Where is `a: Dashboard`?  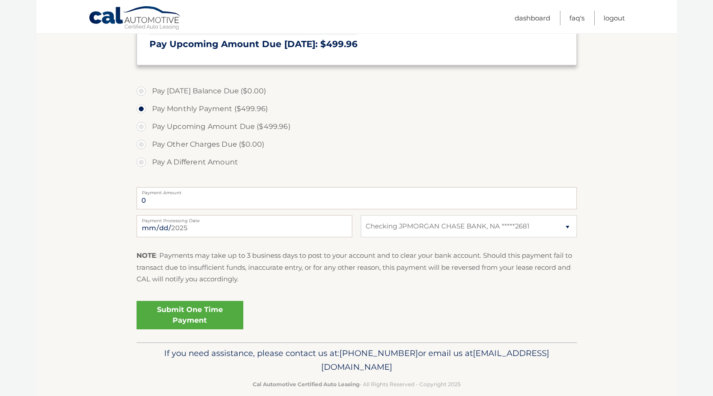 a: Dashboard is located at coordinates (532, 18).